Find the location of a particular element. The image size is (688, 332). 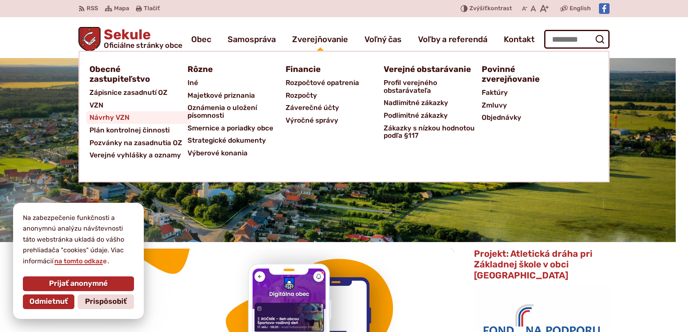

span: Zverejňovanie is located at coordinates (320, 39).